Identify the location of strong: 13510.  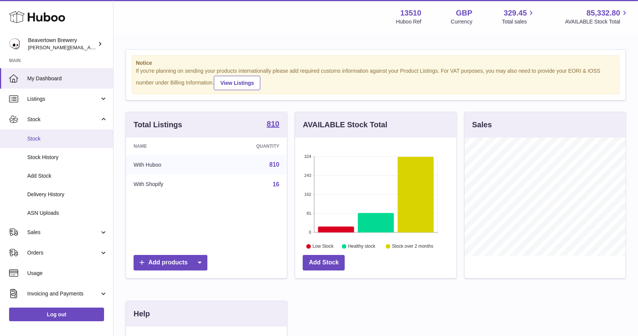
(411, 13).